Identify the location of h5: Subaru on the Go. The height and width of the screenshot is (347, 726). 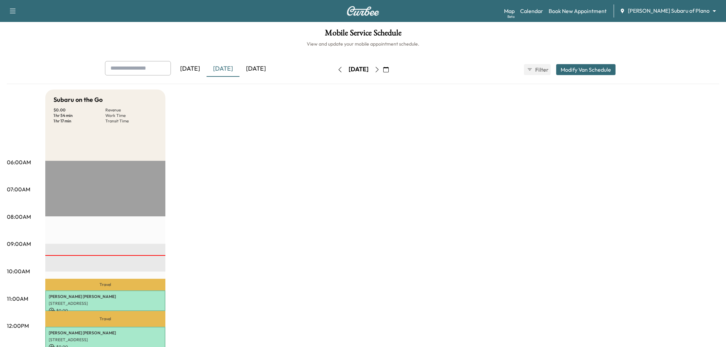
(78, 100).